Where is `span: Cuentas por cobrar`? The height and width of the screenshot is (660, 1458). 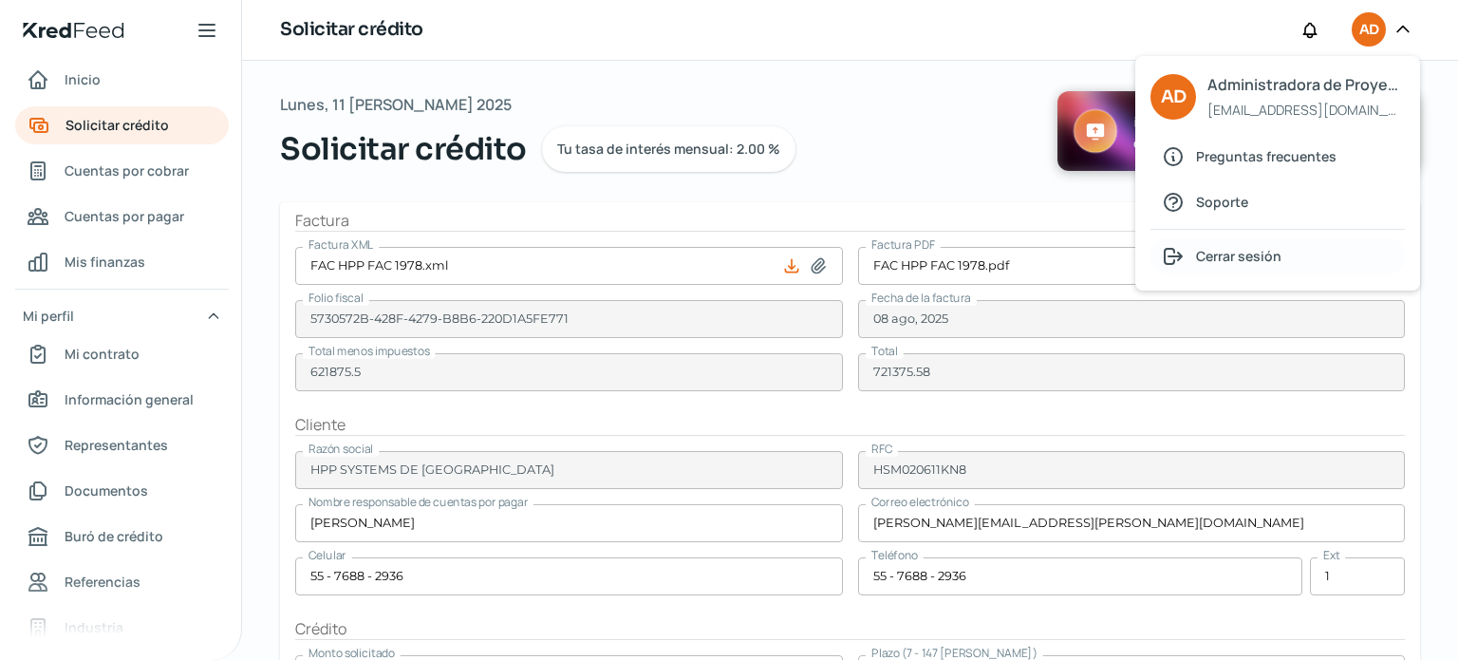
span: Cuentas por cobrar is located at coordinates (126, 170).